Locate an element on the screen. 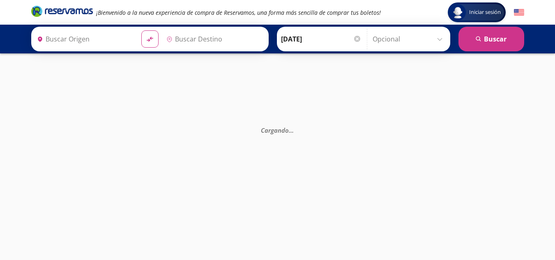 This screenshot has width=555, height=260. input: Buscar Destino is located at coordinates (214, 39).